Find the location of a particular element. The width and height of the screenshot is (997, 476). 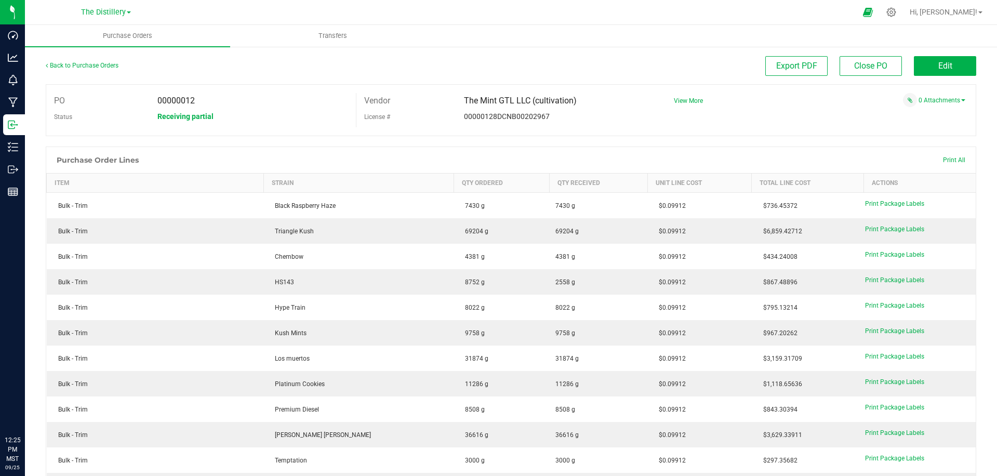

button: Edit is located at coordinates (945, 66).